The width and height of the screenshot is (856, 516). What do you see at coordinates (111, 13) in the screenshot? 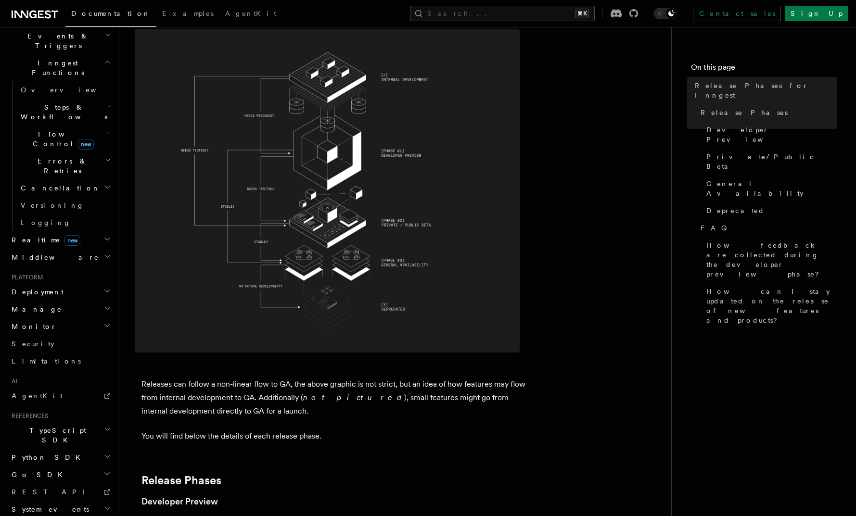
I see `span: Documentation` at bounding box center [111, 13].